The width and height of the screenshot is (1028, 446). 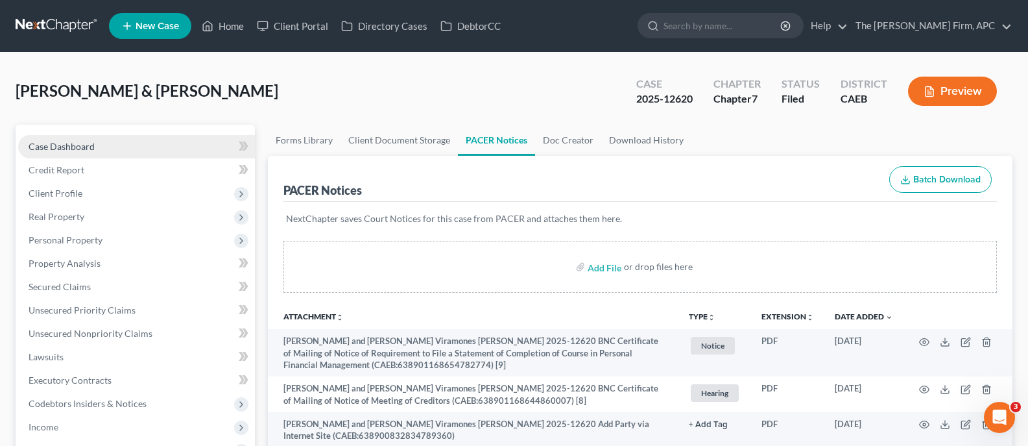 I want to click on a: Credit Report, so click(x=136, y=170).